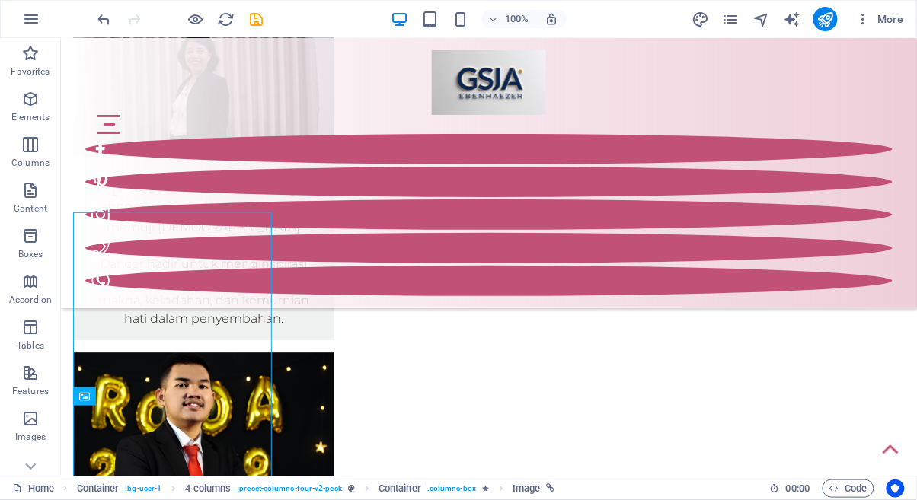 The height and width of the screenshot is (500, 917). Describe the element at coordinates (30, 346) in the screenshot. I see `p: Tables` at that location.